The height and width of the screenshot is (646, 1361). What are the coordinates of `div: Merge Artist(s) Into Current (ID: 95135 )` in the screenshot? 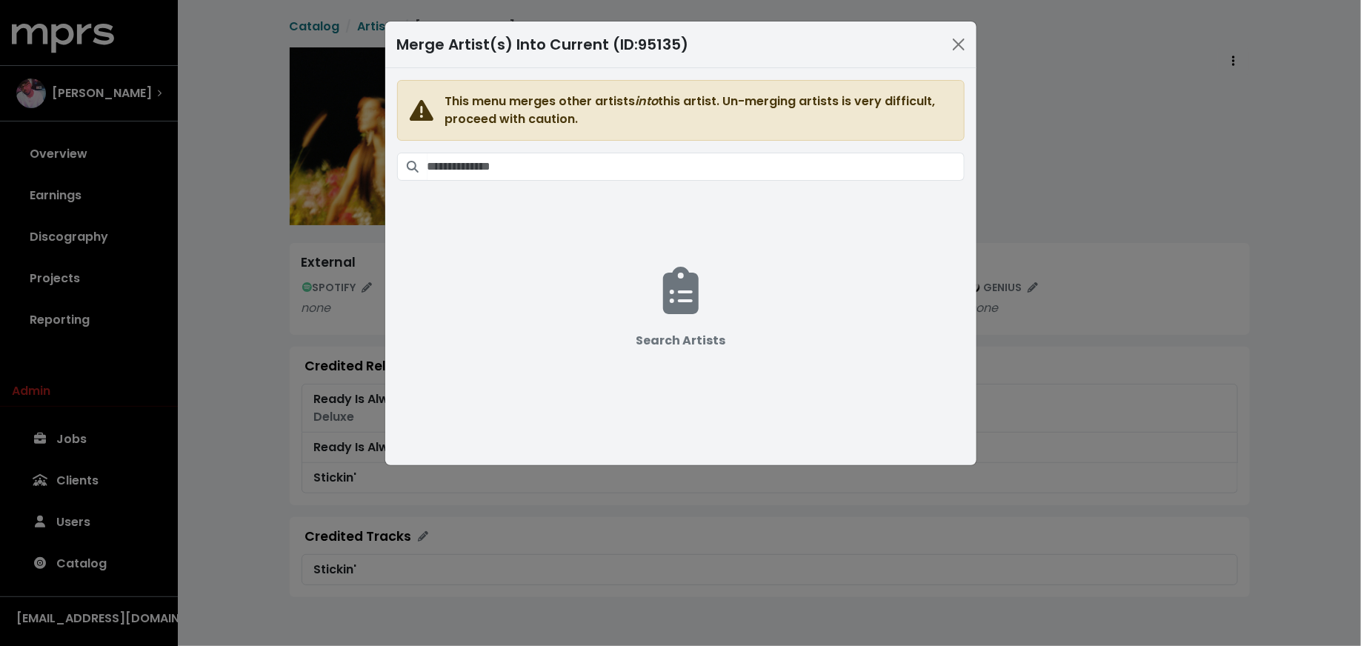 It's located at (543, 44).